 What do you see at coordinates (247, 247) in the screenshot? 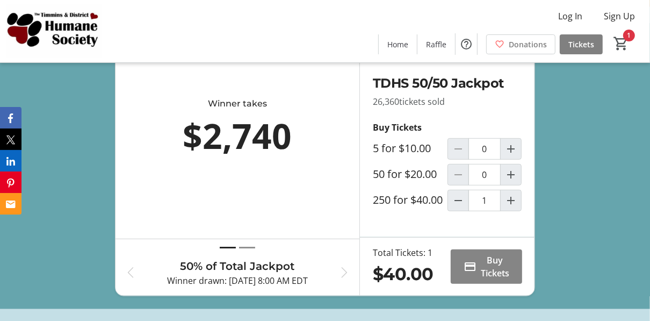
I see `button: Draw 2` at bounding box center [247, 247].